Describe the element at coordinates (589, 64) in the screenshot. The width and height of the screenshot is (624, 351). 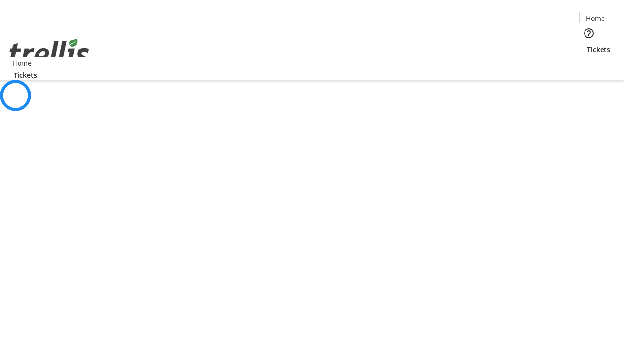
I see `button: Cart` at that location.